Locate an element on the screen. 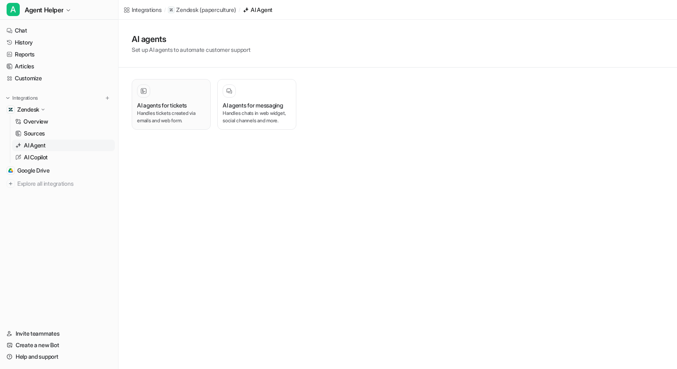 The image size is (677, 369). img: Google Drive is located at coordinates (11, 170).